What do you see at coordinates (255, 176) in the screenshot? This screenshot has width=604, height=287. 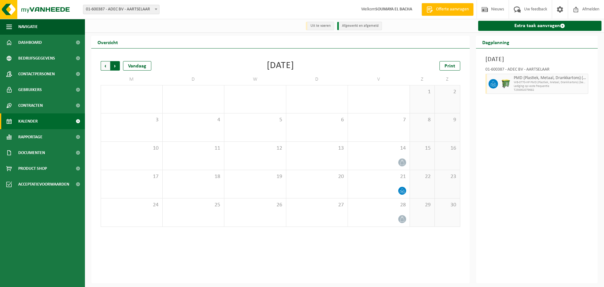 I see `span: 19` at bounding box center [255, 176].